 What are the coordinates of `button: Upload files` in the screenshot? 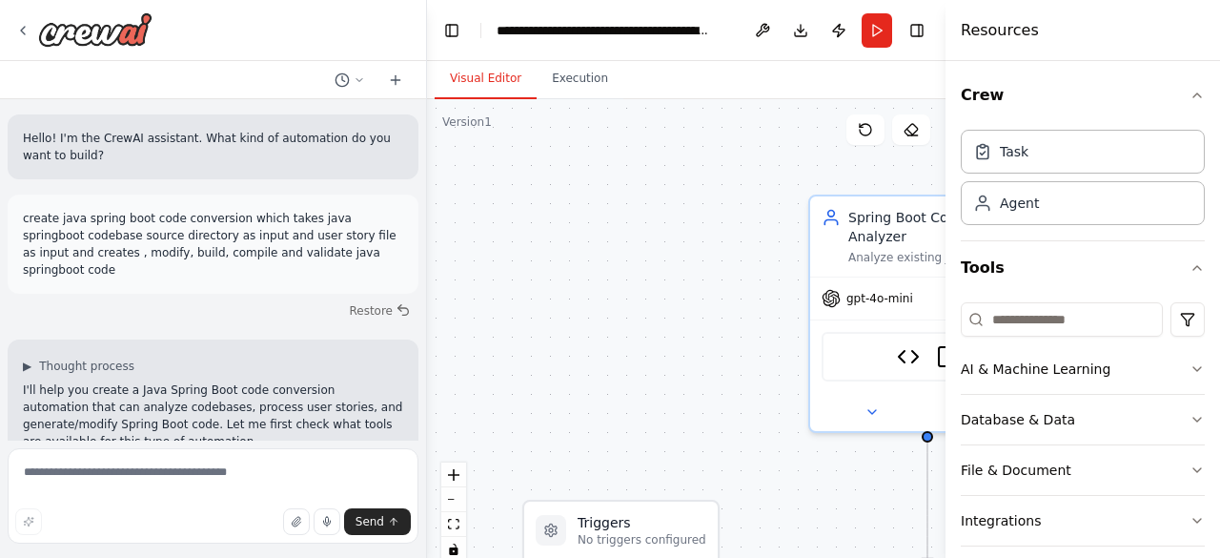 It's located at (296, 521).